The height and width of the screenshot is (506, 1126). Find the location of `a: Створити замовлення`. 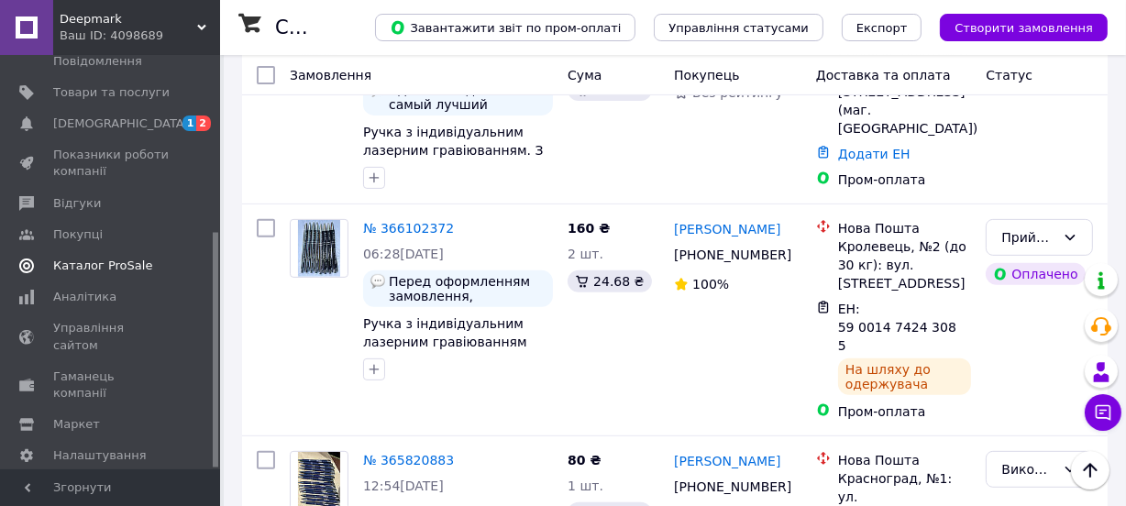

a: Створити замовлення is located at coordinates (1014, 27).